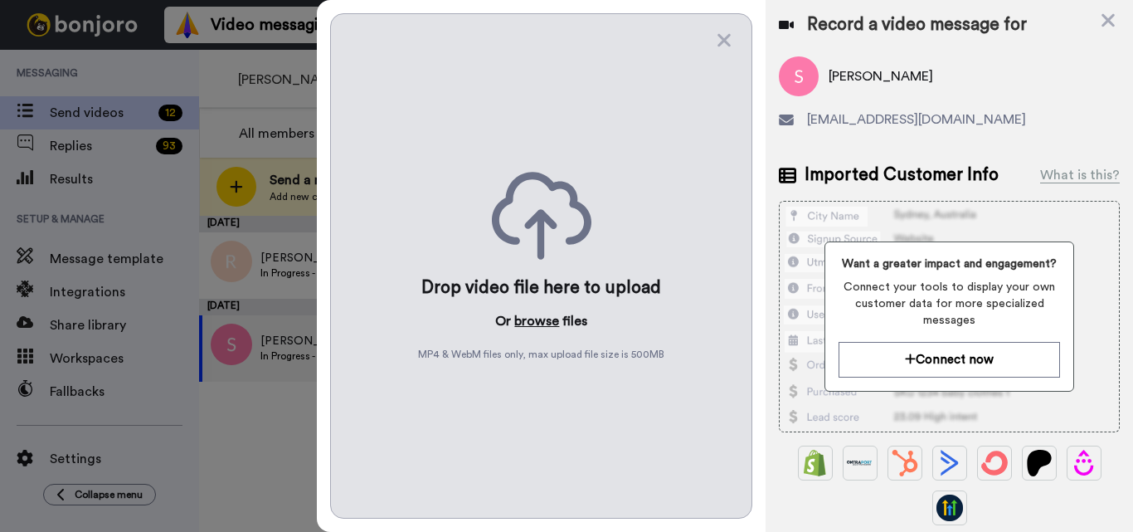 This screenshot has width=1133, height=532. Describe the element at coordinates (1084, 463) in the screenshot. I see `img: Drip` at that location.